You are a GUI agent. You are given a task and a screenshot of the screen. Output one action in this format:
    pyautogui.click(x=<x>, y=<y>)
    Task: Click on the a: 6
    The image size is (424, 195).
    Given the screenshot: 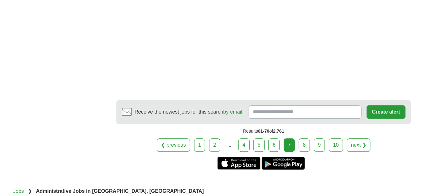 What is the action you would take?
    pyautogui.click(x=274, y=145)
    